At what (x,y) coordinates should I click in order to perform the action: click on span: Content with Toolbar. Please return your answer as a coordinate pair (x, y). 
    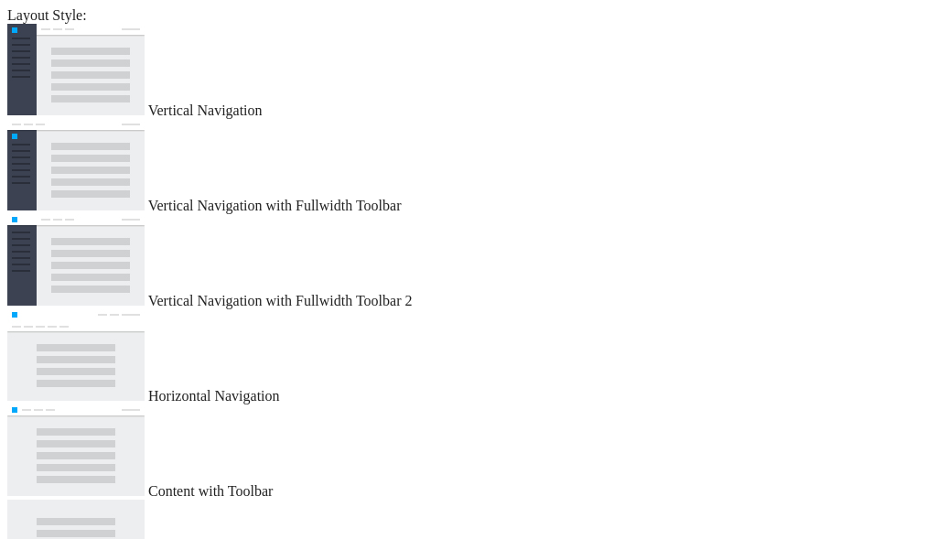
    Looking at the image, I should click on (210, 490).